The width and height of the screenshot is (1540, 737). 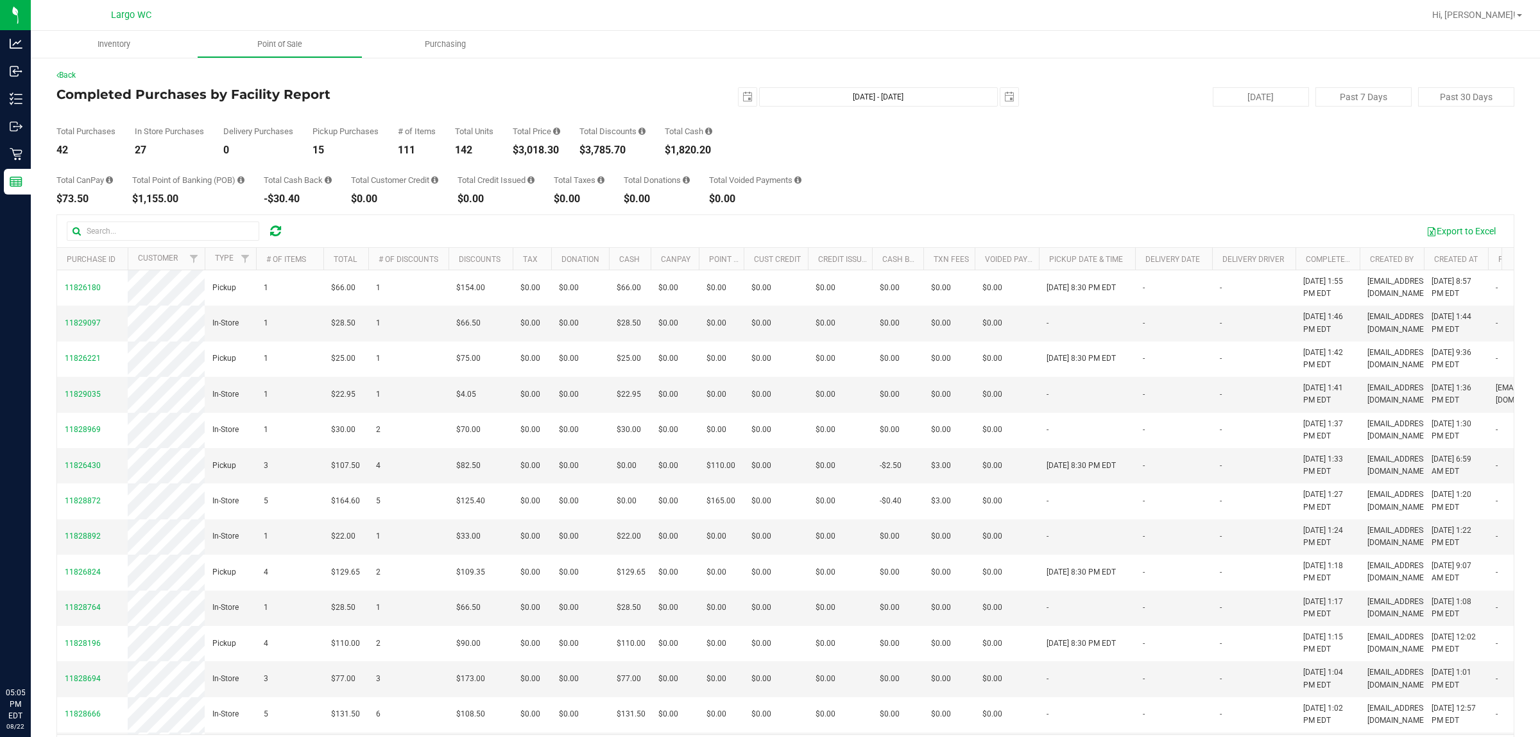 I want to click on span: Purchasing, so click(x=445, y=44).